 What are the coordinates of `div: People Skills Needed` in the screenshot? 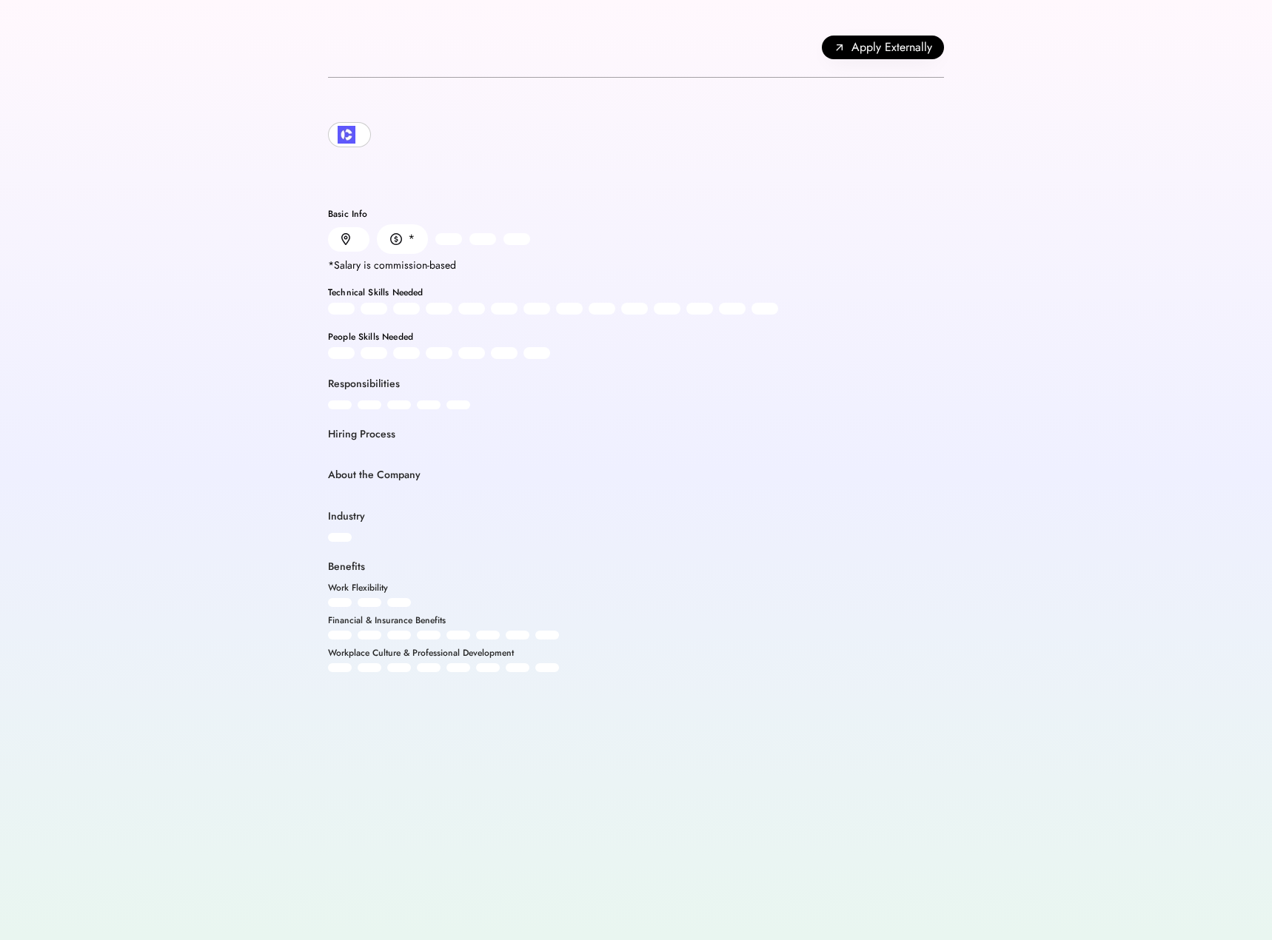 It's located at (636, 337).